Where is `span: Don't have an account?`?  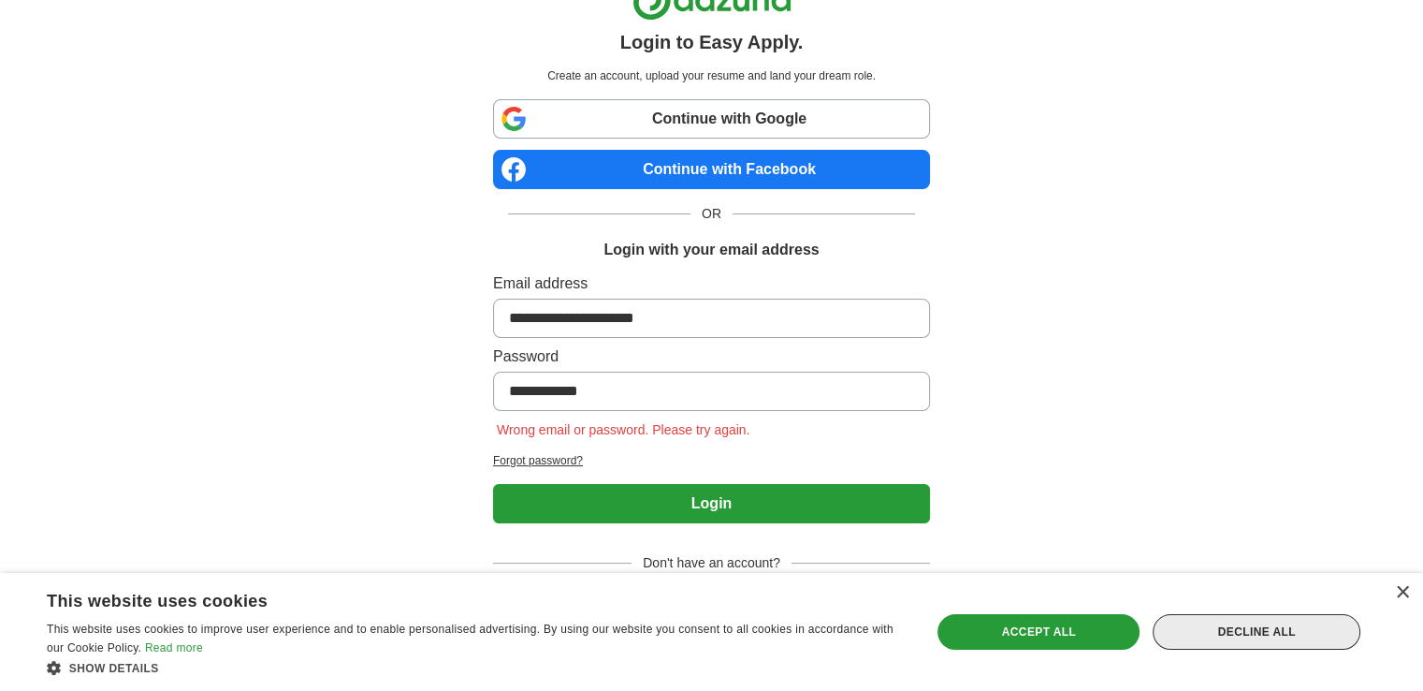
span: Don't have an account? is located at coordinates (711, 562).